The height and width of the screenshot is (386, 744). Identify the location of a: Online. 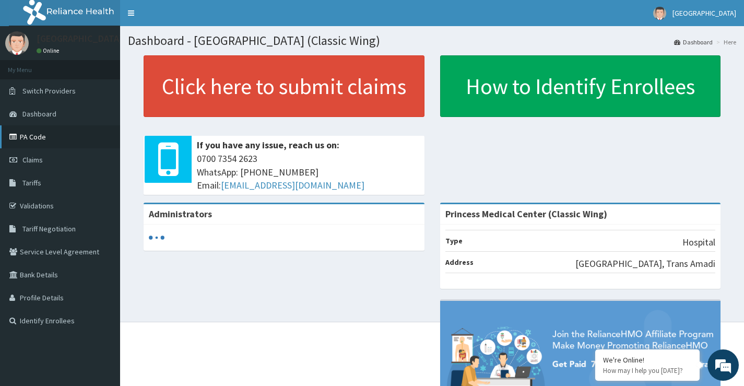
(49, 51).